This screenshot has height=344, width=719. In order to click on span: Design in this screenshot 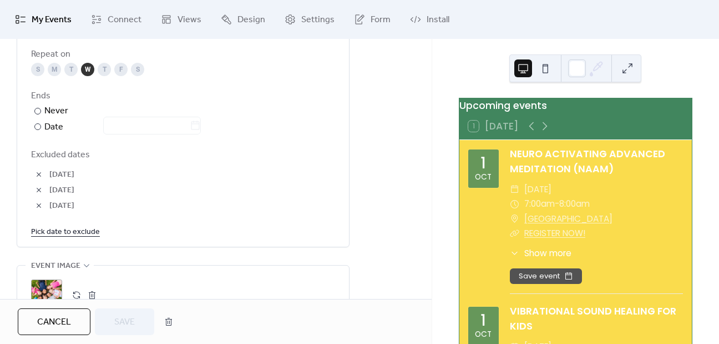, I will do `click(251, 20)`.